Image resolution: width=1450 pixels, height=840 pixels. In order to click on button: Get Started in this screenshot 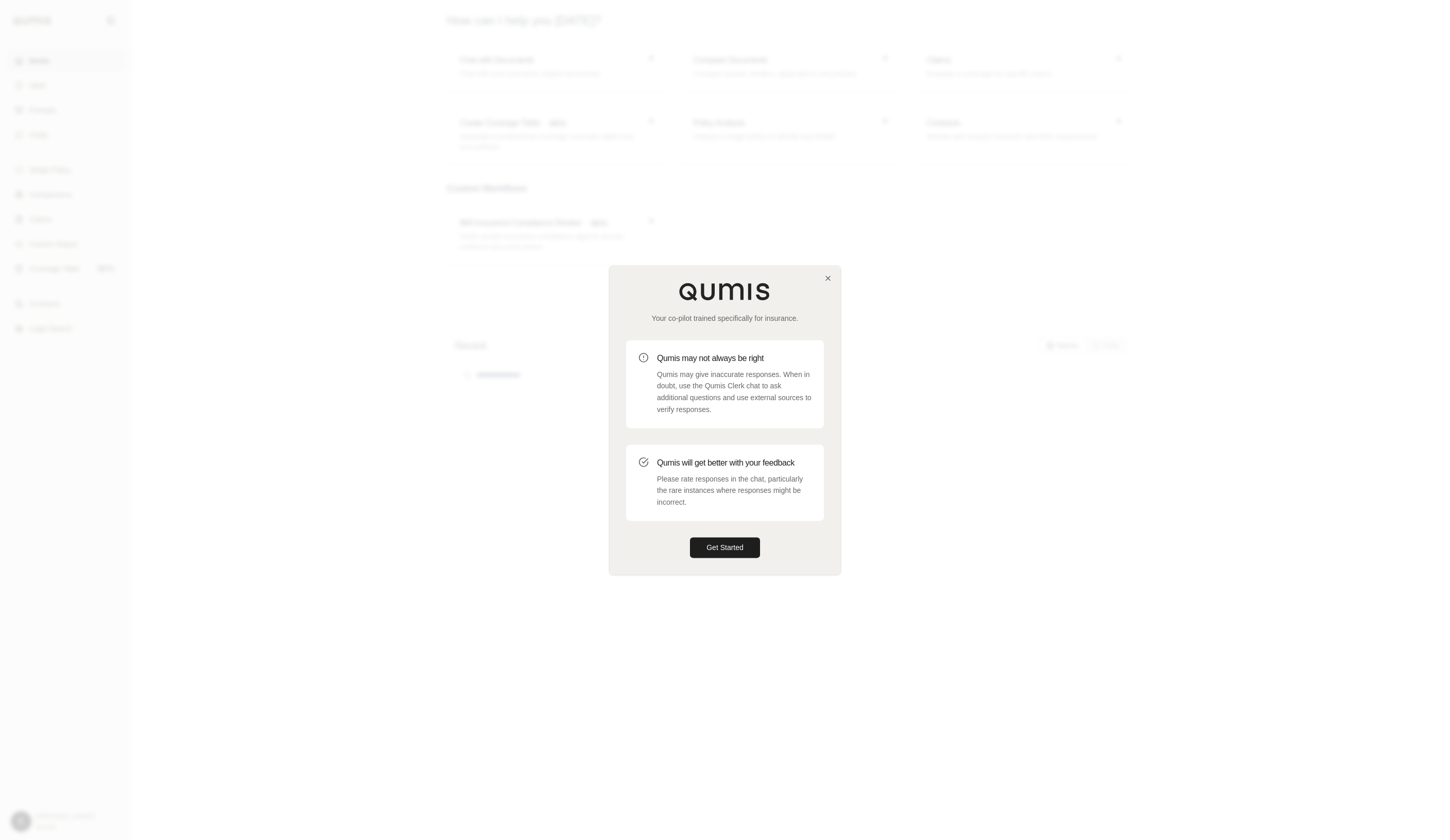, I will do `click(725, 547)`.